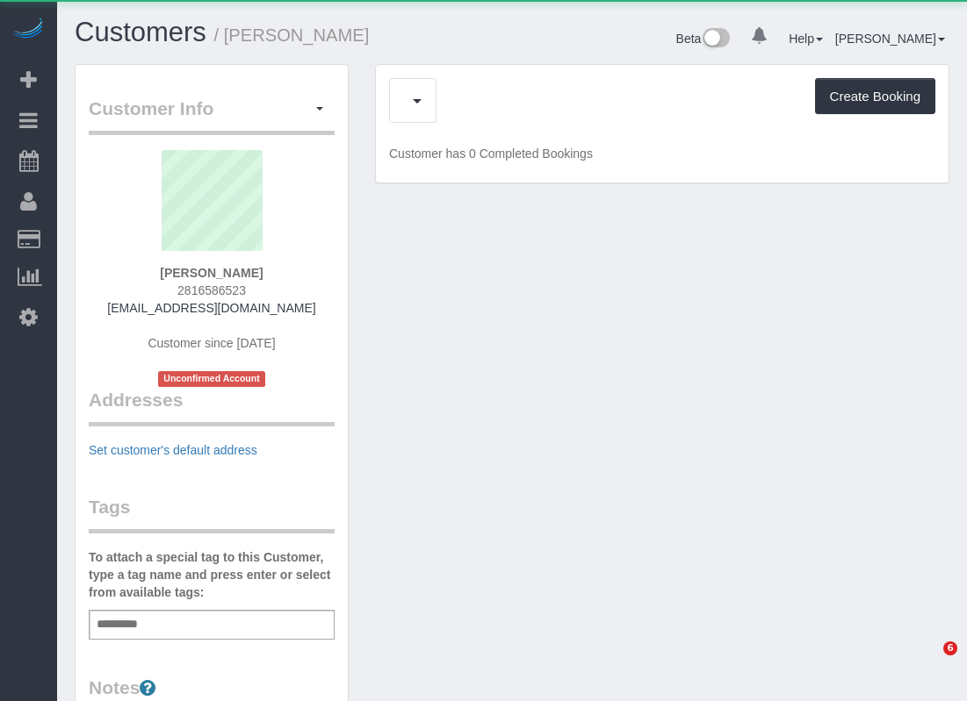 Image resolution: width=967 pixels, height=701 pixels. I want to click on button: Create Booking, so click(874, 97).